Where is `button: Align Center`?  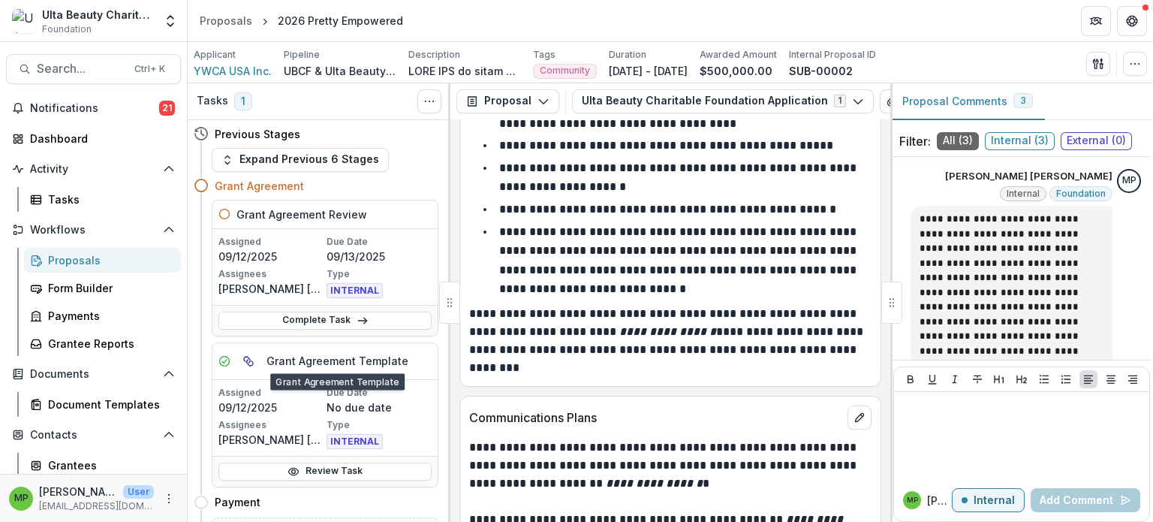
button: Align Center is located at coordinates (1111, 379).